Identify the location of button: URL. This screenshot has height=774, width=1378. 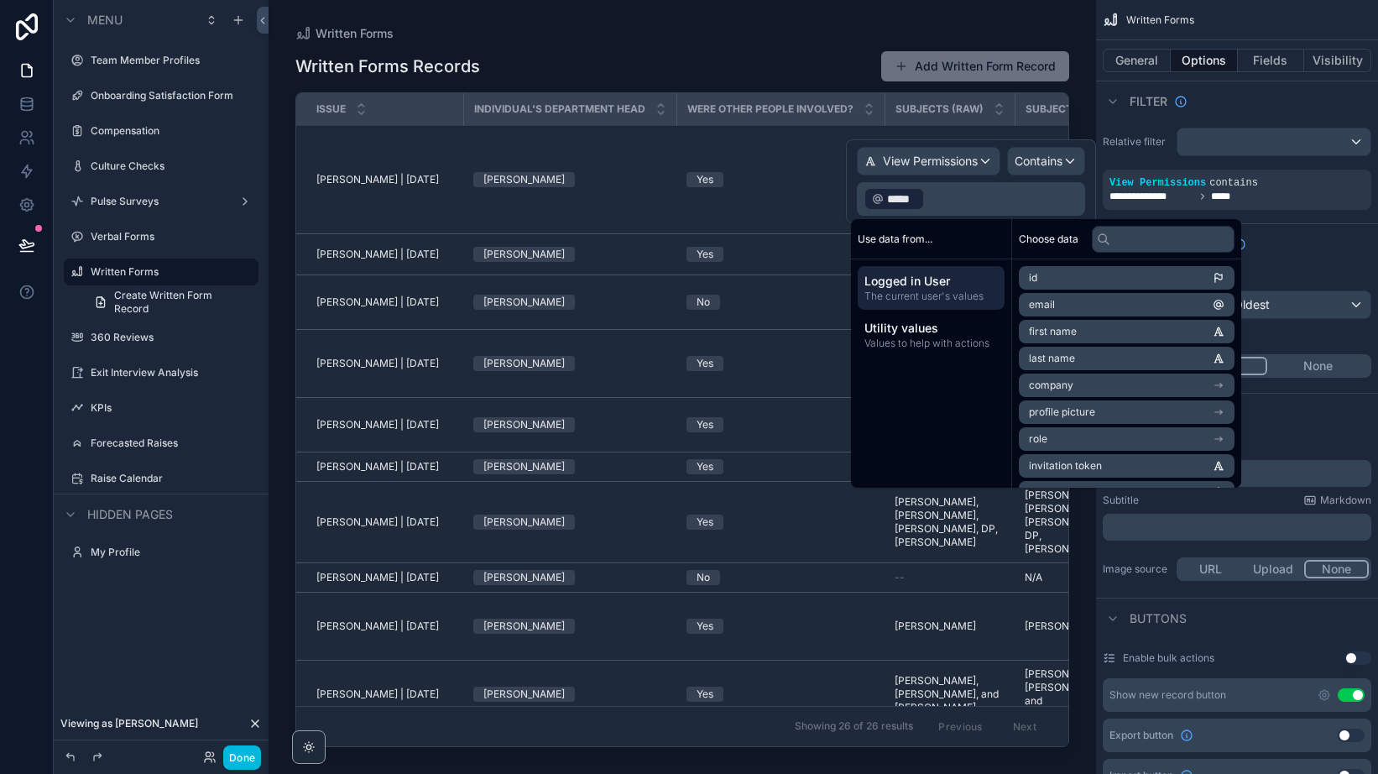
(1210, 569).